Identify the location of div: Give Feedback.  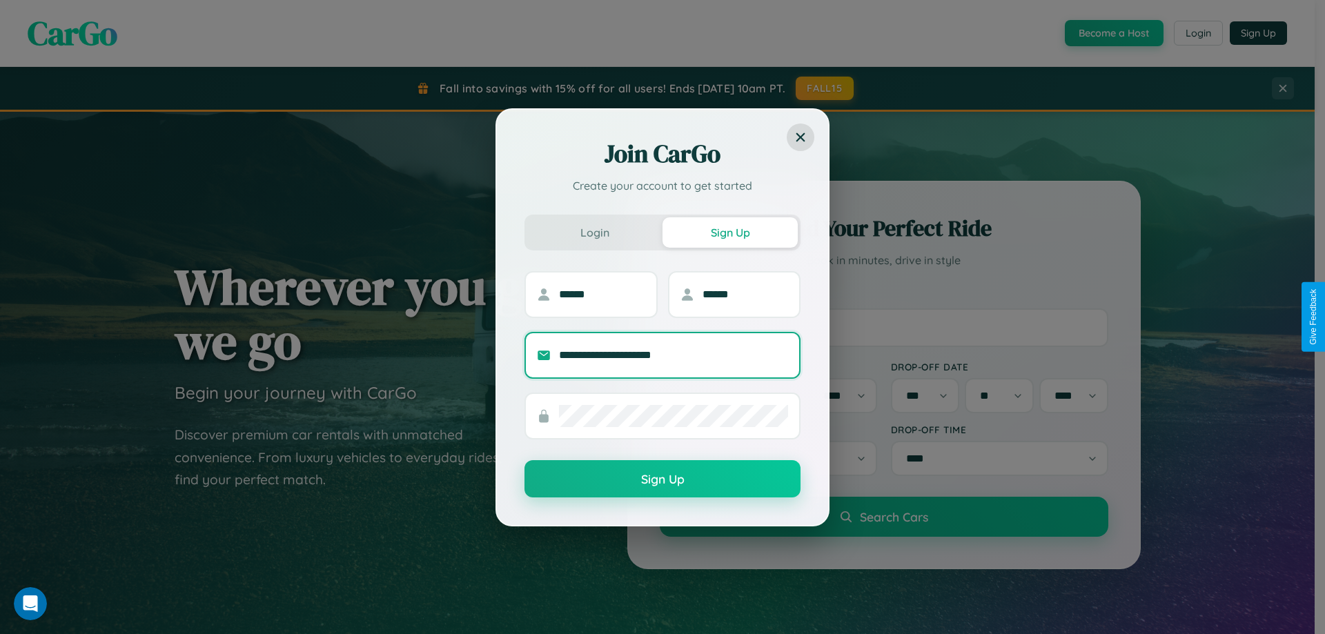
(1313, 317).